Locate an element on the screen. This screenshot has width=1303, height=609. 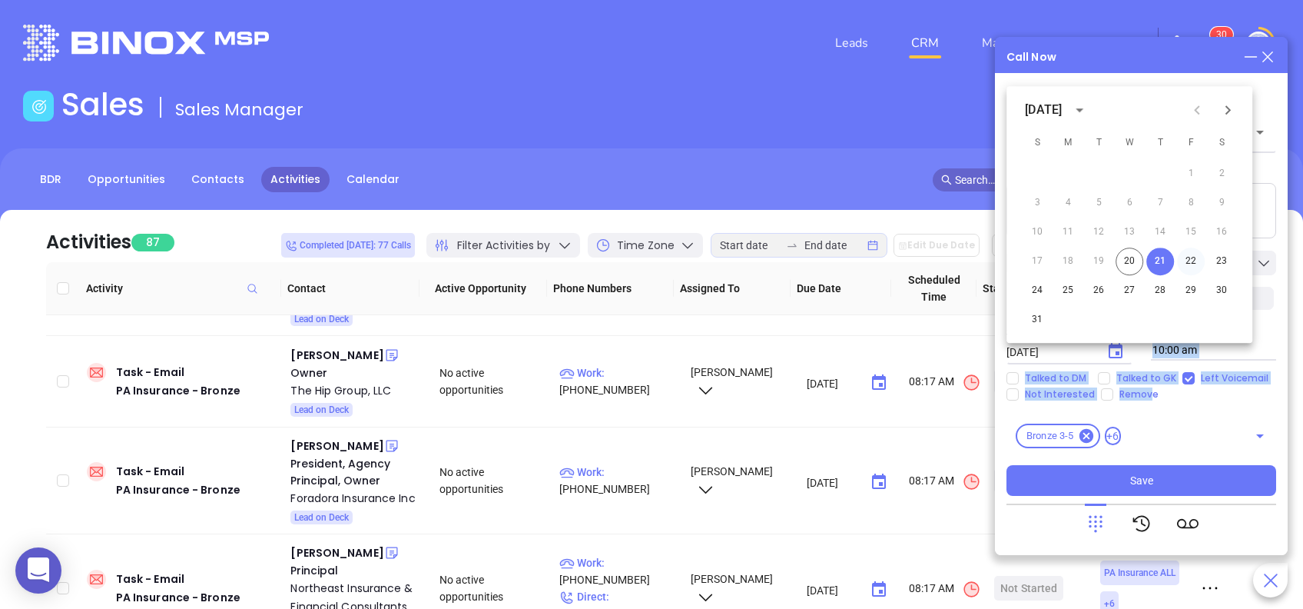
span: Direct : is located at coordinates (584, 596).